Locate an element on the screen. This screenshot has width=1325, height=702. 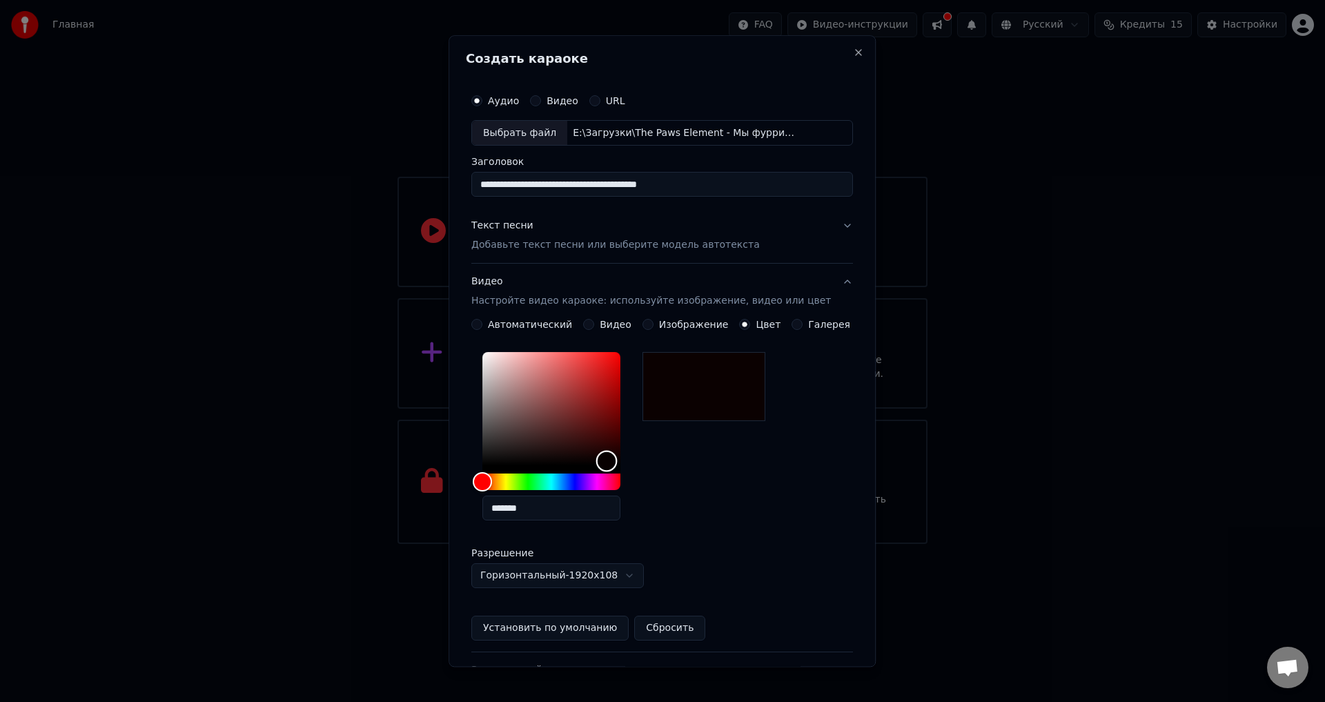
div: Выбрать файл is located at coordinates (519, 133).